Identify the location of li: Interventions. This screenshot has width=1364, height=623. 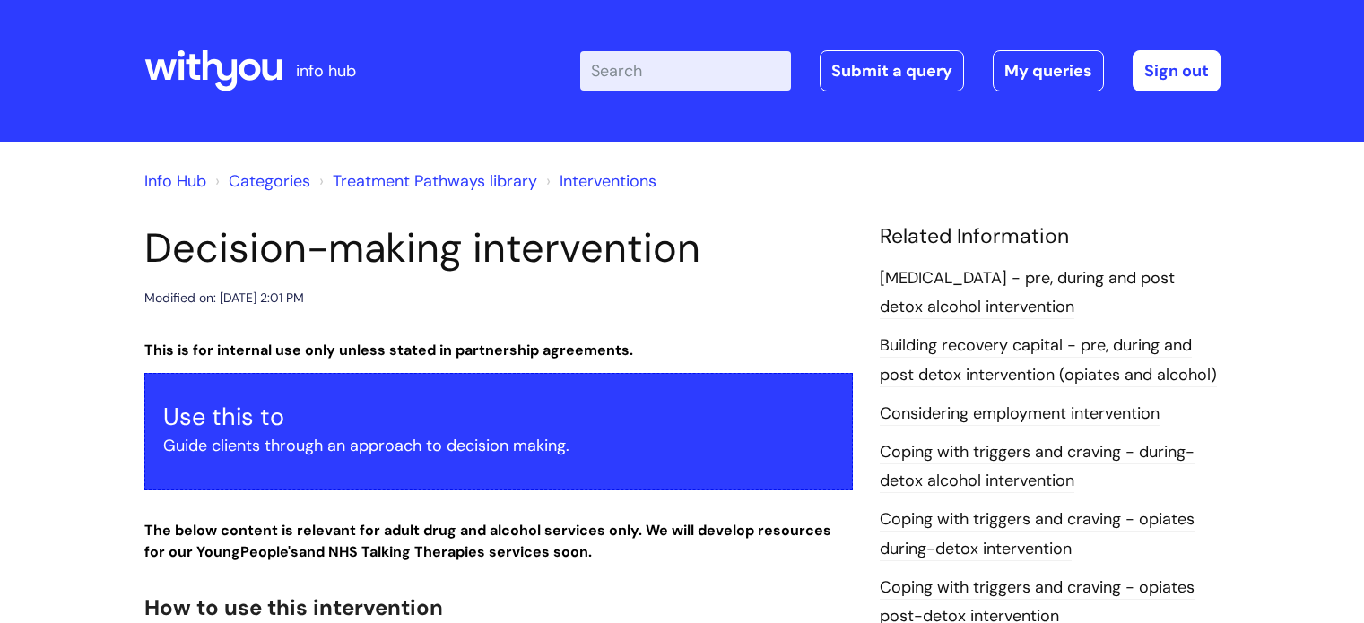
(599, 181).